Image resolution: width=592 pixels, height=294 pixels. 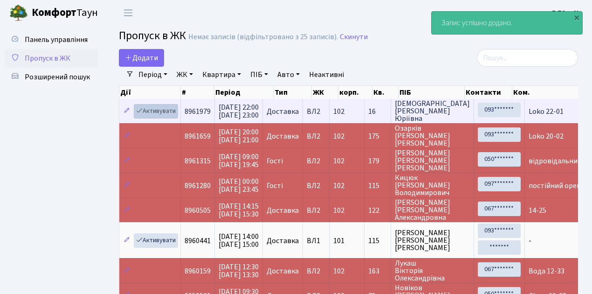 I want to click on a: Панель управління, so click(x=51, y=40).